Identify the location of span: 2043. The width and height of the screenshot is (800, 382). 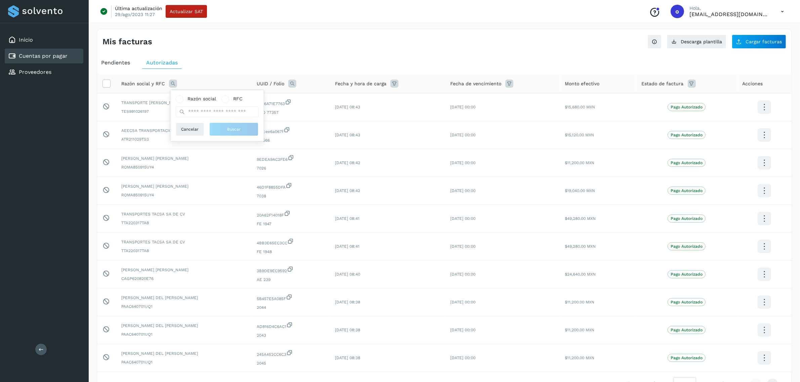
(290, 336).